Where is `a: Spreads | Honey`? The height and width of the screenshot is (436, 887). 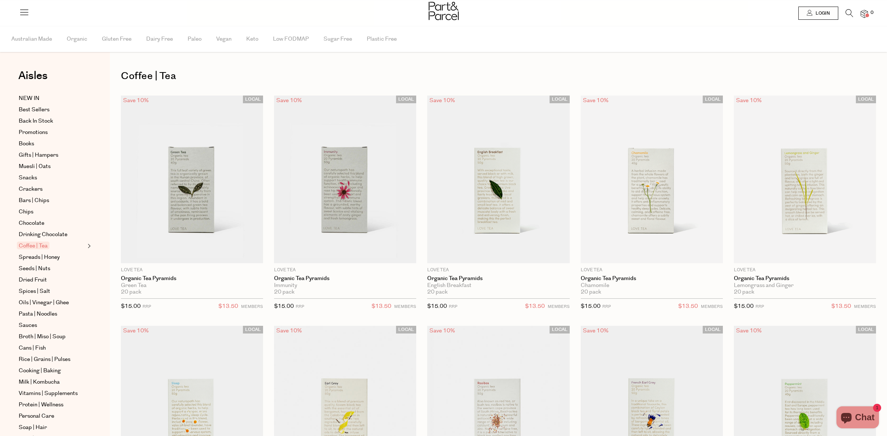
a: Spreads | Honey is located at coordinates (52, 258).